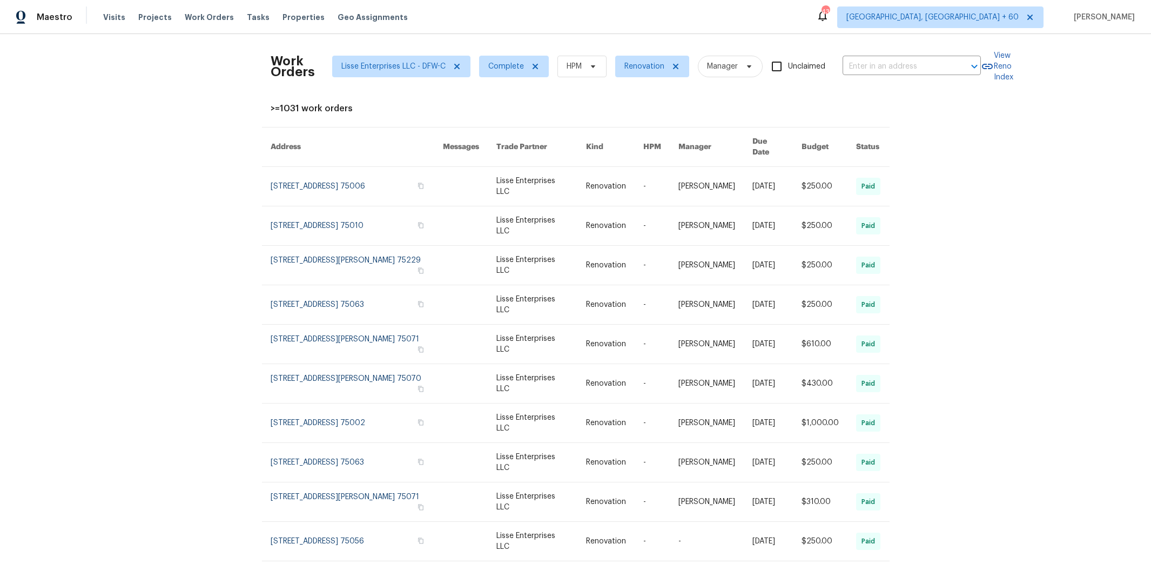 Image resolution: width=1151 pixels, height=571 pixels. I want to click on th: Trade Partner, so click(532, 147).